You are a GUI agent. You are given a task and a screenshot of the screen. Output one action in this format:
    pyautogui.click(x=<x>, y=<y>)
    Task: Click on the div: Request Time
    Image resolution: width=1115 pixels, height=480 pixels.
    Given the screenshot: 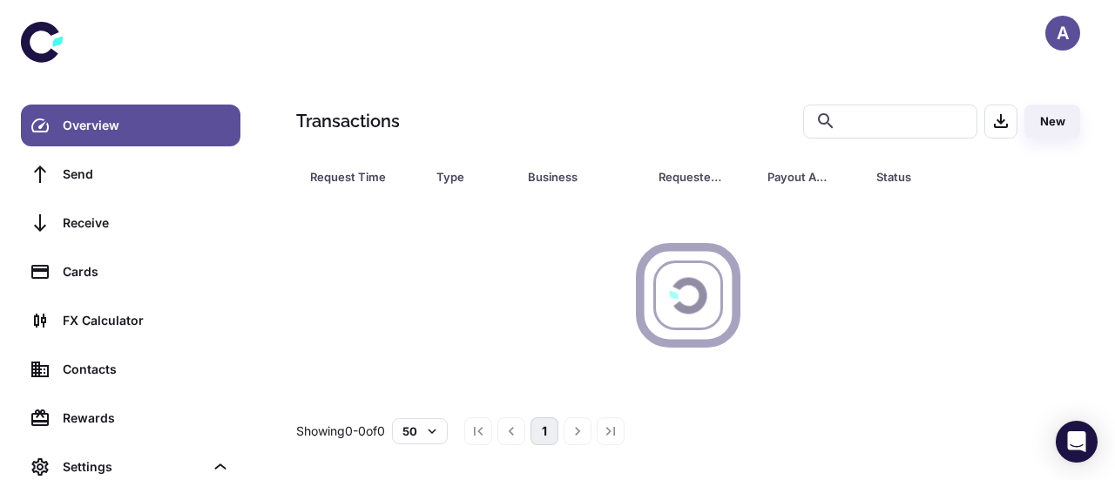 What is the action you would take?
    pyautogui.click(x=351, y=177)
    